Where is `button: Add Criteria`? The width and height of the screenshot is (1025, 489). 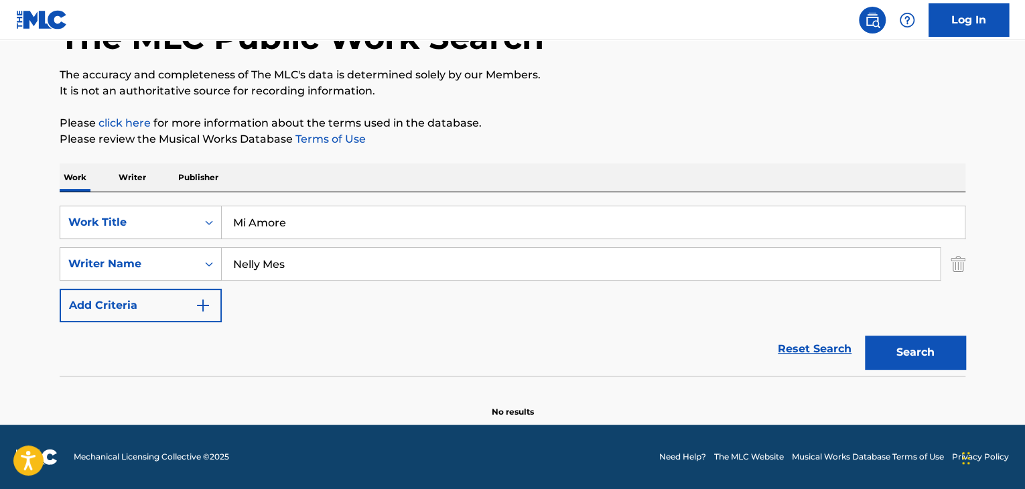 button: Add Criteria is located at coordinates (141, 305).